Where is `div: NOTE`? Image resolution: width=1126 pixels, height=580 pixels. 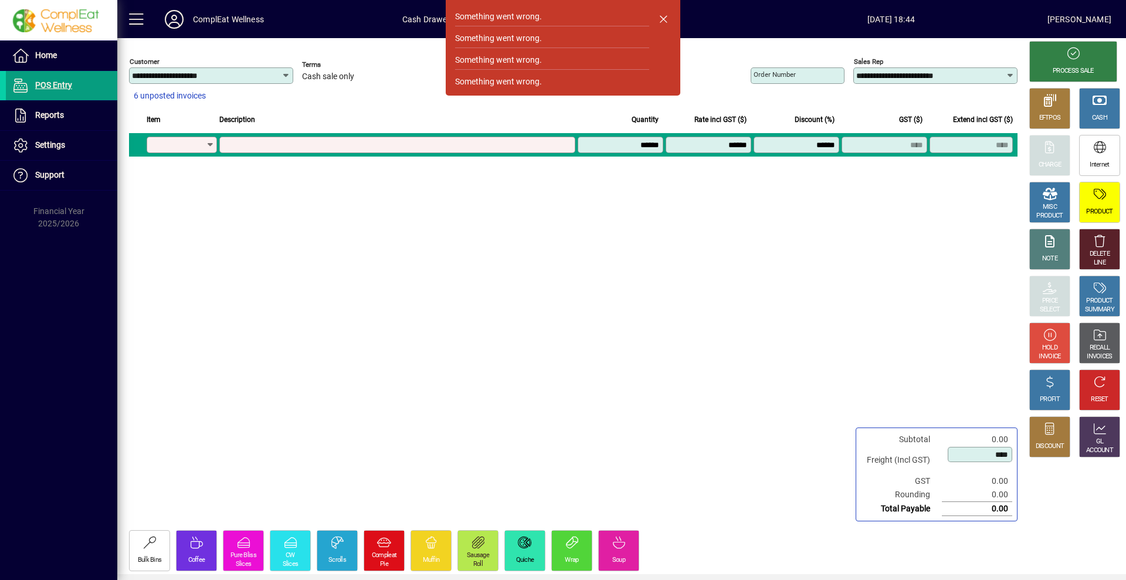
div: NOTE is located at coordinates (1050, 259).